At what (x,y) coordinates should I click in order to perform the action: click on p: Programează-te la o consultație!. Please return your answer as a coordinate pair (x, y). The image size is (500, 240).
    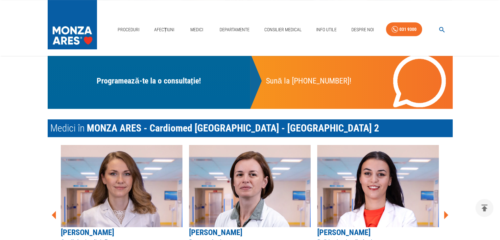
    Looking at the image, I should click on (148, 81).